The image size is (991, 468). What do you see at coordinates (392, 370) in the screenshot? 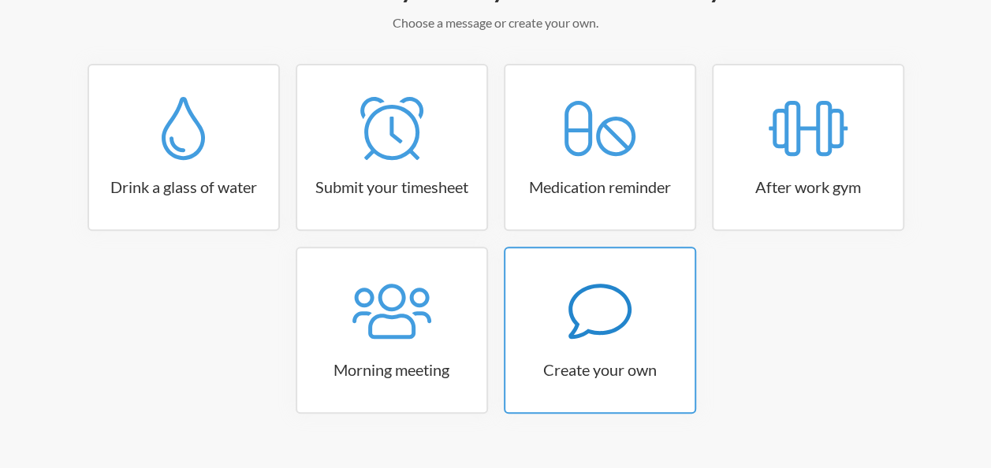
I see `h3: Morning meeting` at bounding box center [392, 370].